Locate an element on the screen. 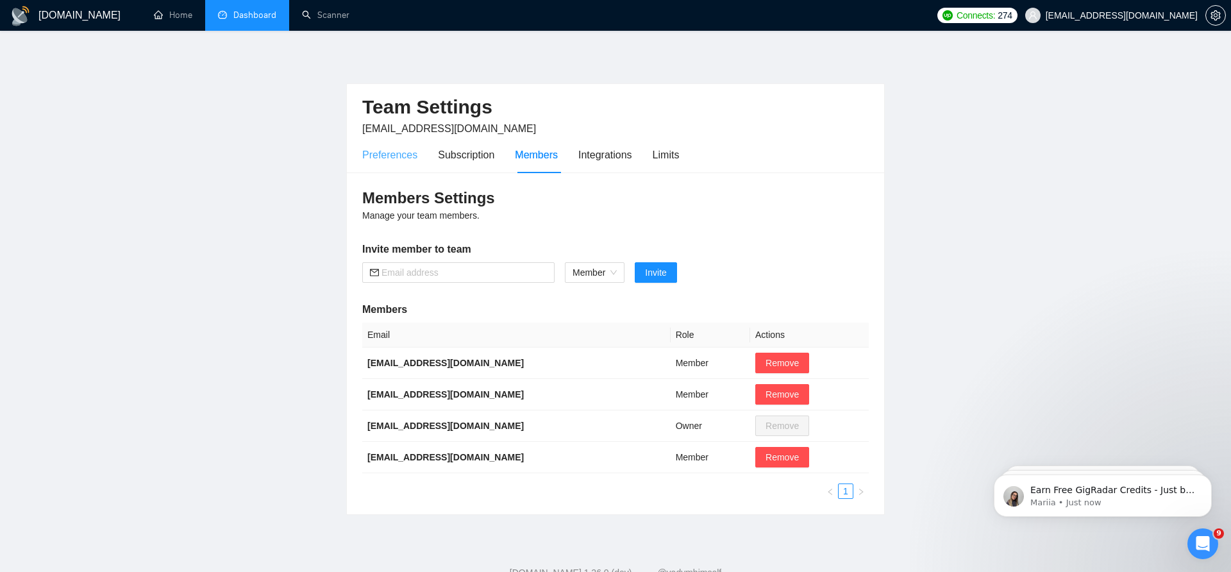 Image resolution: width=1231 pixels, height=572 pixels. th: Role is located at coordinates (711, 335).